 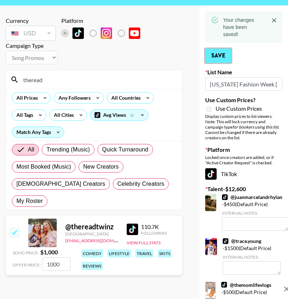 I want to click on div: Display custom prices to list viewers. Note: This will lock currency and campaign type . Cannot b..., so click(x=244, y=127).